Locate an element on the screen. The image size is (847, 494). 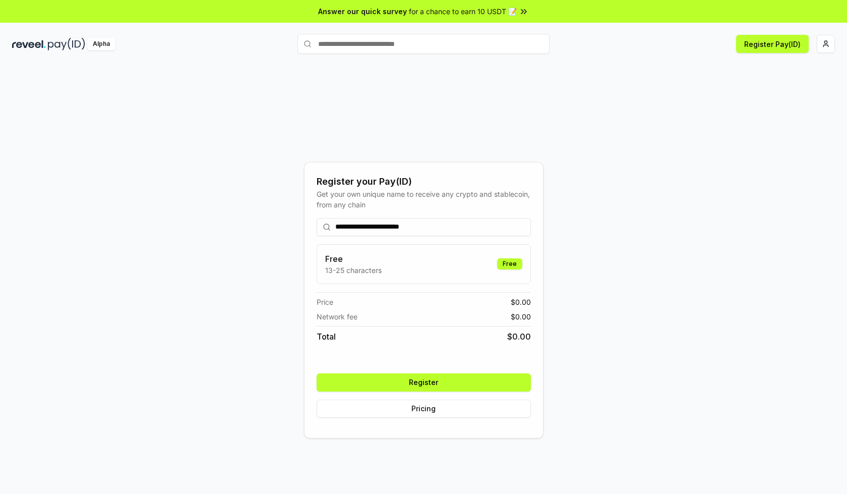
button: Pricing is located at coordinates (424, 409).